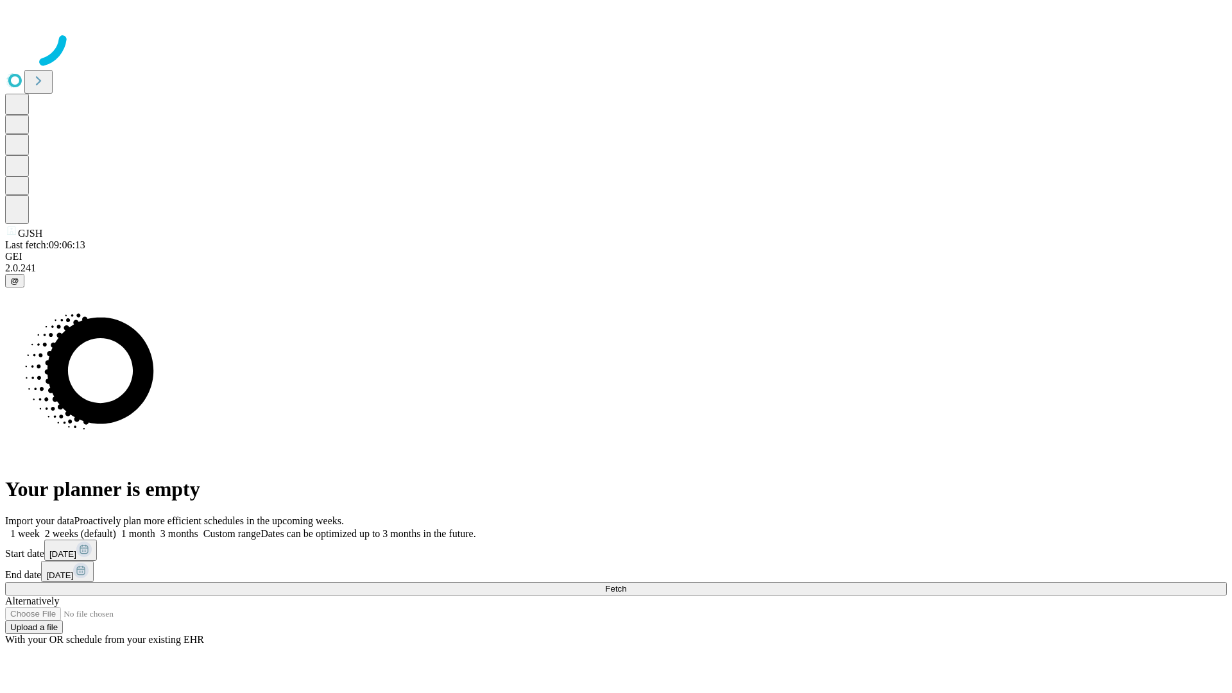  Describe the element at coordinates (209, 520) in the screenshot. I see `span: Proactively plan more efficient schedules in the upcoming weeks.` at that location.